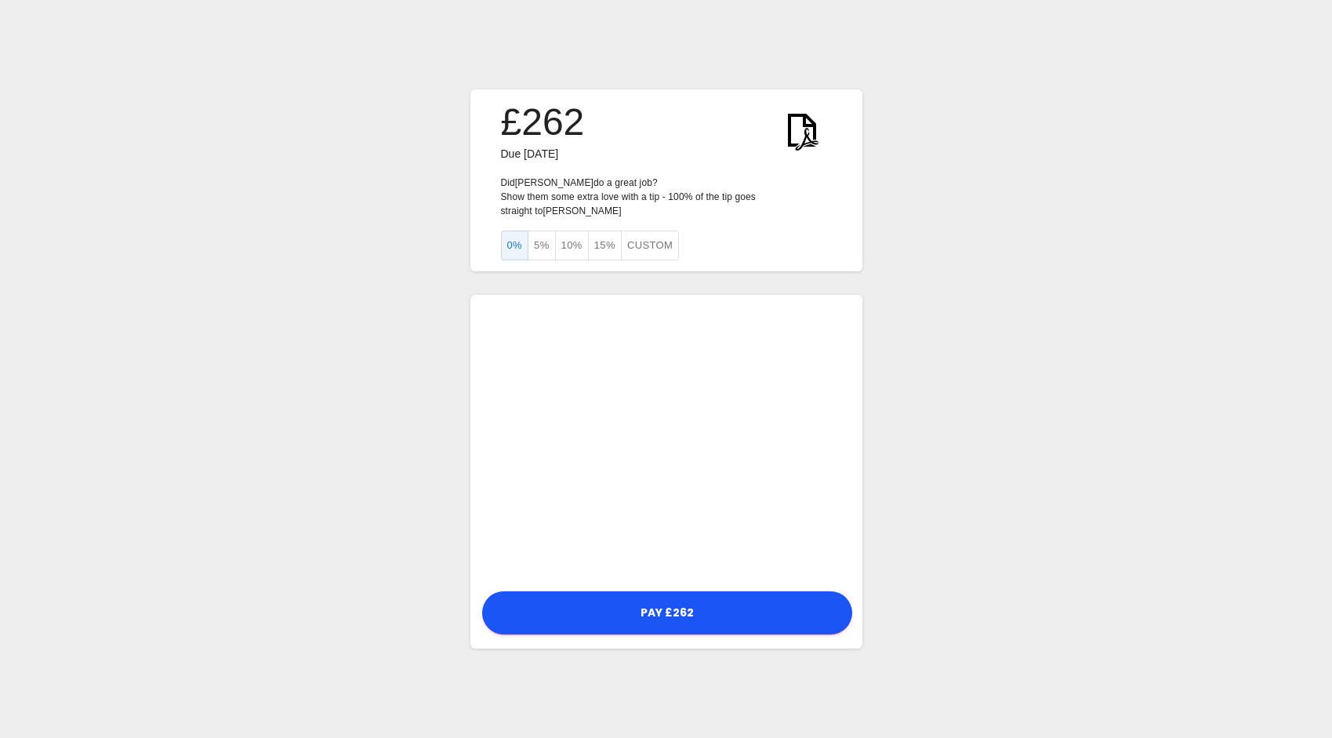 The image size is (1332, 738). Describe the element at coordinates (650, 245) in the screenshot. I see `button: Custom` at that location.